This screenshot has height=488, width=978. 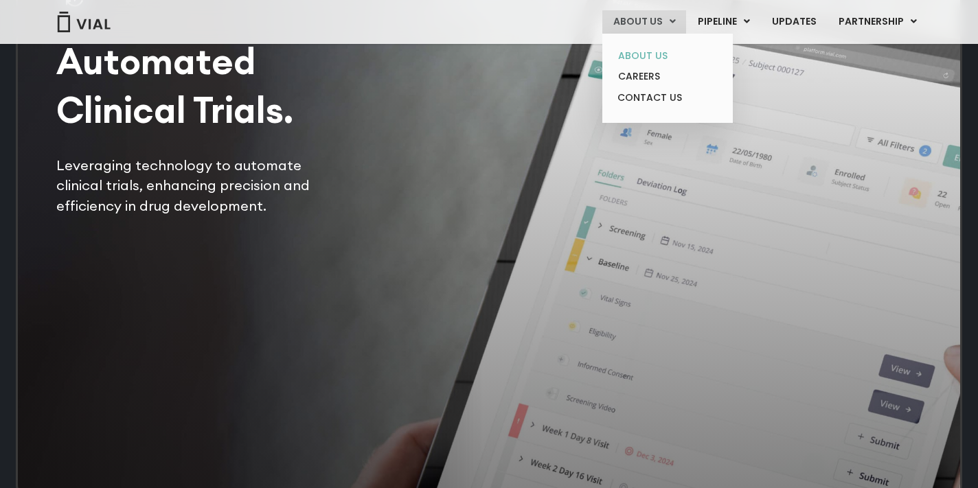 I want to click on a: CAREERS, so click(x=667, y=76).